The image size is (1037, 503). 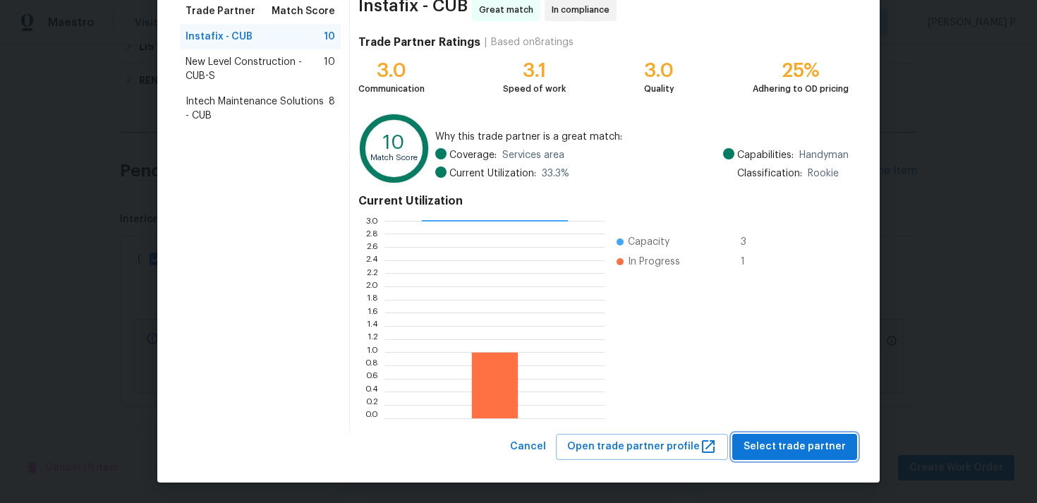 I want to click on span: In Progress, so click(x=654, y=262).